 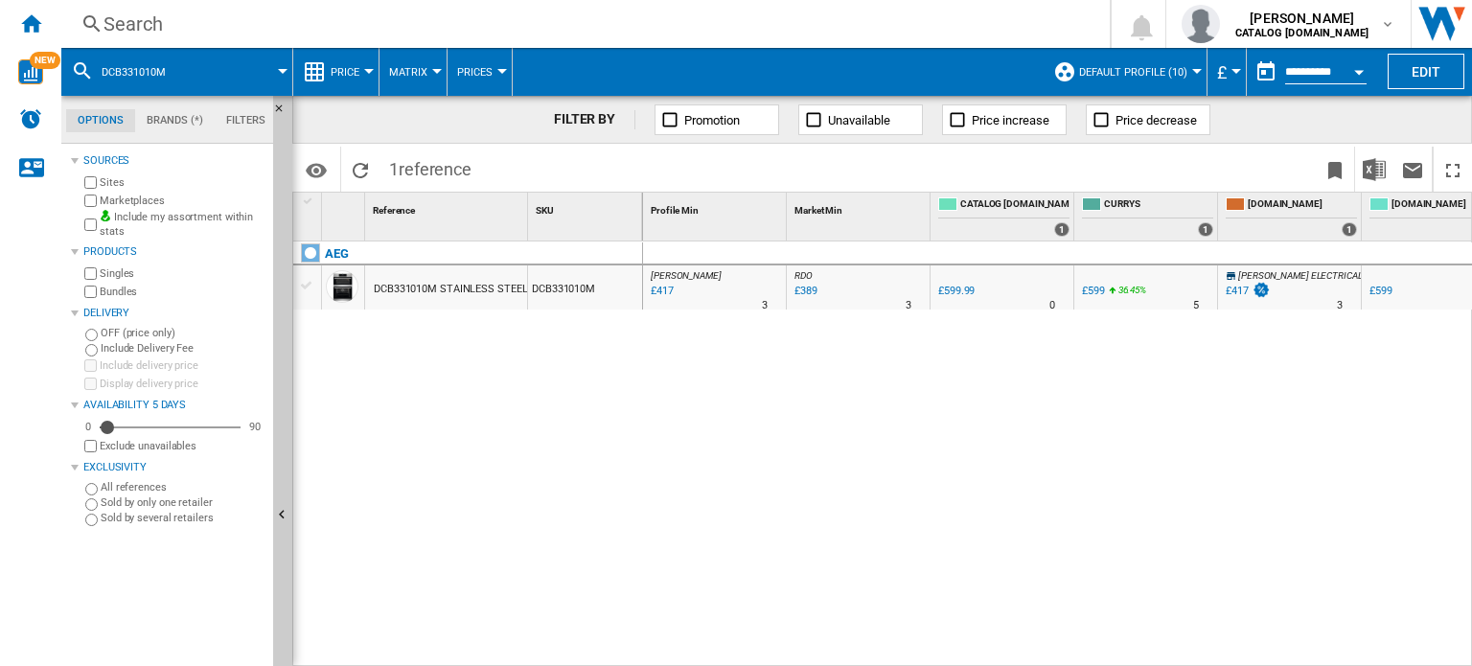 I want to click on span: Default profile (10), so click(x=1133, y=72).